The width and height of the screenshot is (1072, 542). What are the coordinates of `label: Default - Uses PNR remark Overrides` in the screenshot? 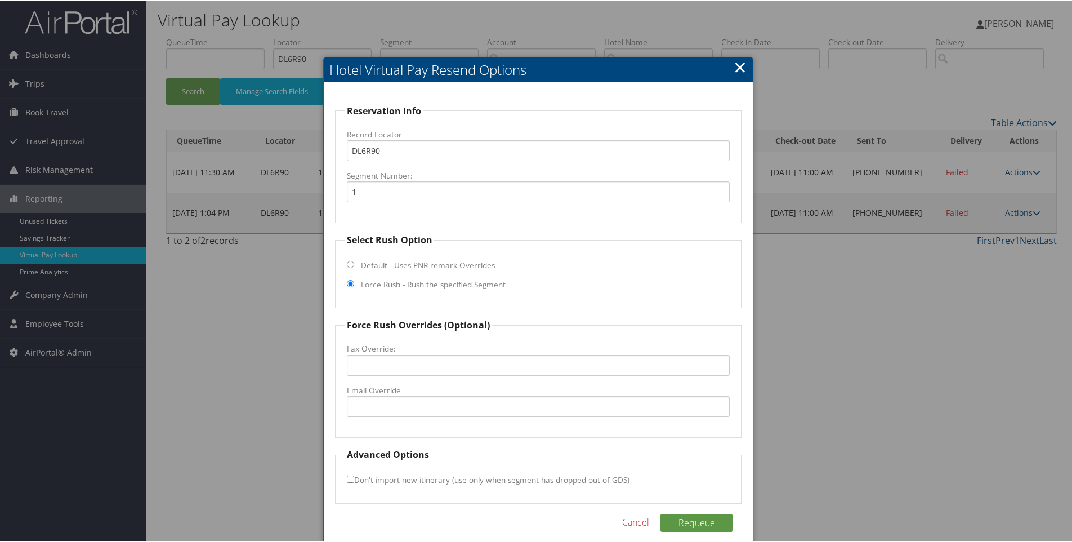 It's located at (428, 264).